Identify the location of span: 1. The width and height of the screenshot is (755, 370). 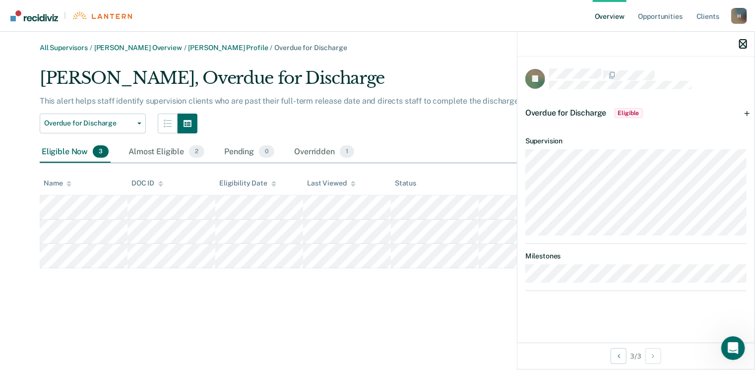
(347, 152).